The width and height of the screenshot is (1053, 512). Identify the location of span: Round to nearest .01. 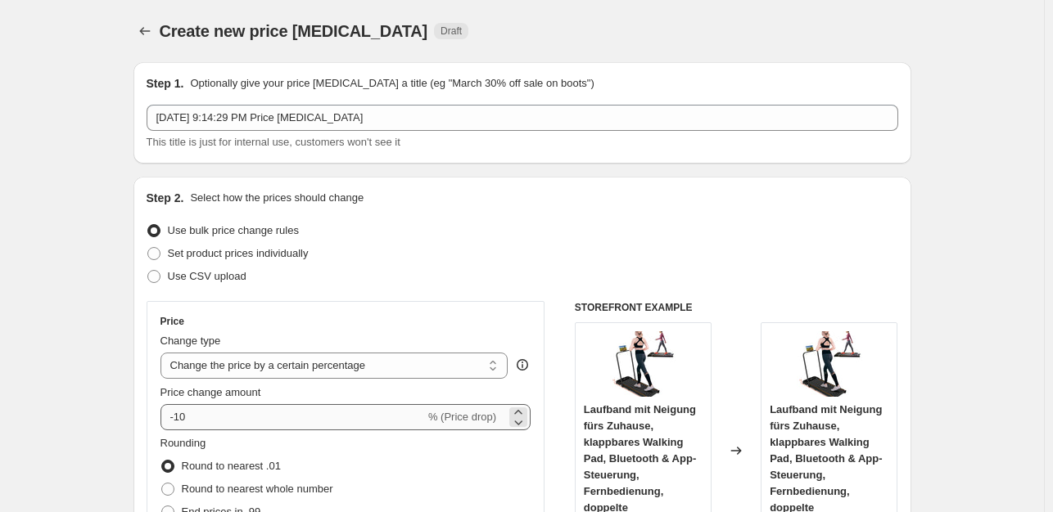
(231, 466).